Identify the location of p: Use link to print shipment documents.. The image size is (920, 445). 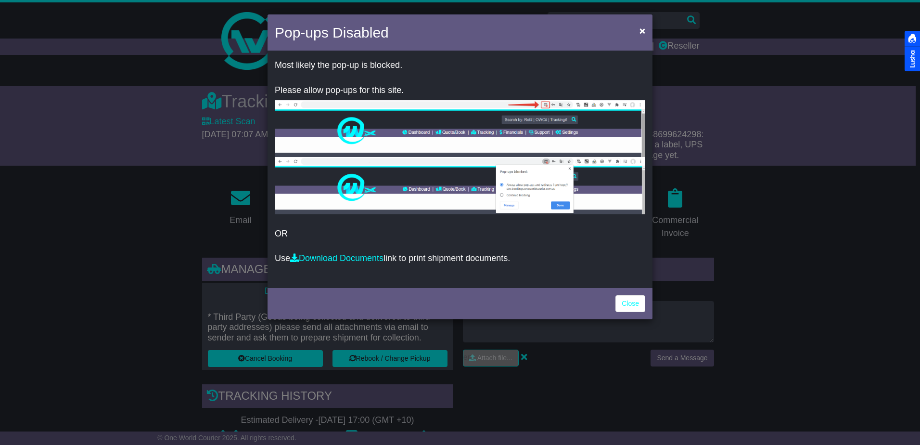
(460, 258).